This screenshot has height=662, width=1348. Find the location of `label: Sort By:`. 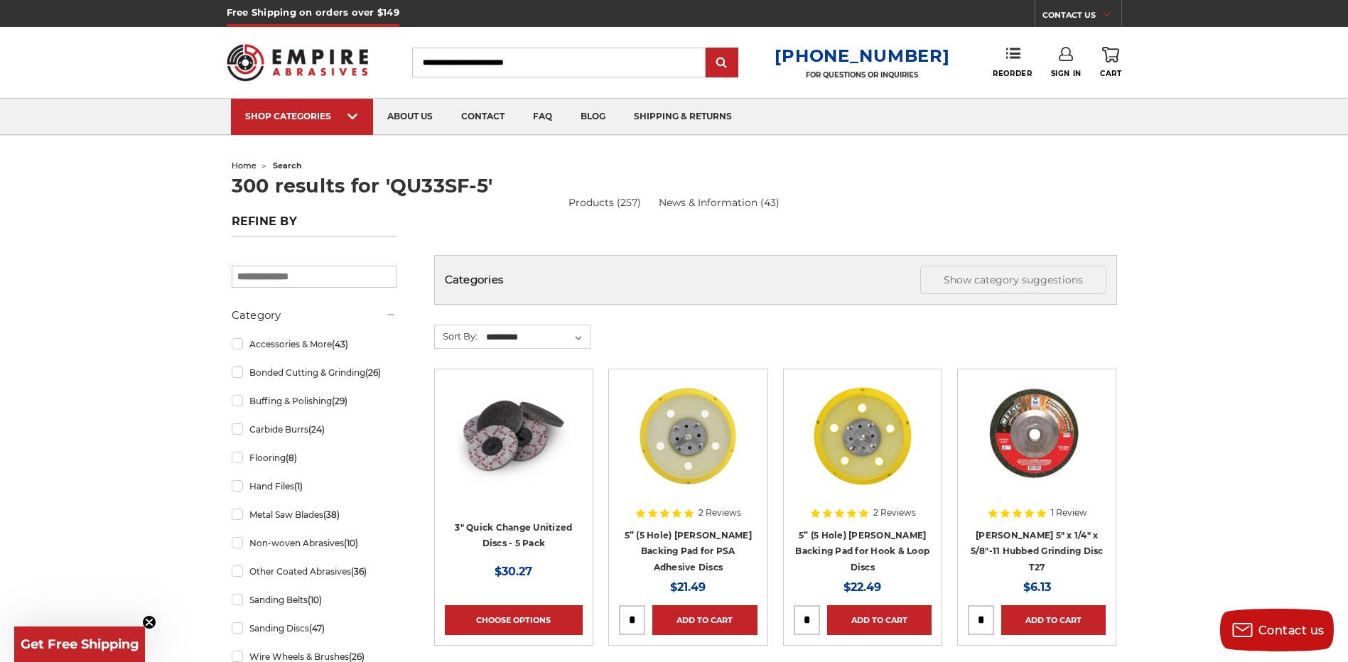

label: Sort By: is located at coordinates (456, 336).